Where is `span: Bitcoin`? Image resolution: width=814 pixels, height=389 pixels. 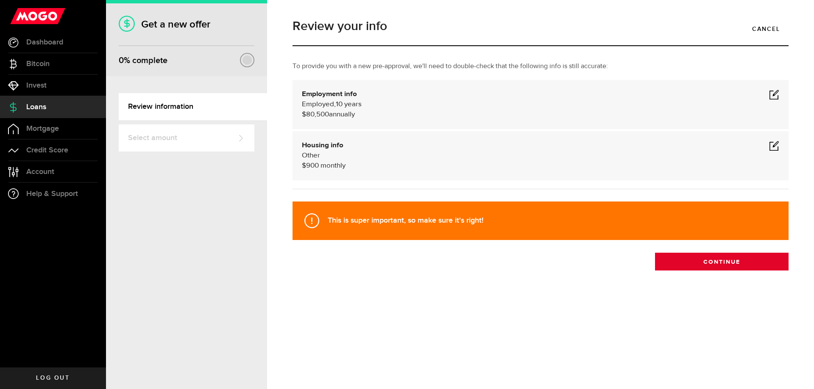 span: Bitcoin is located at coordinates (38, 64).